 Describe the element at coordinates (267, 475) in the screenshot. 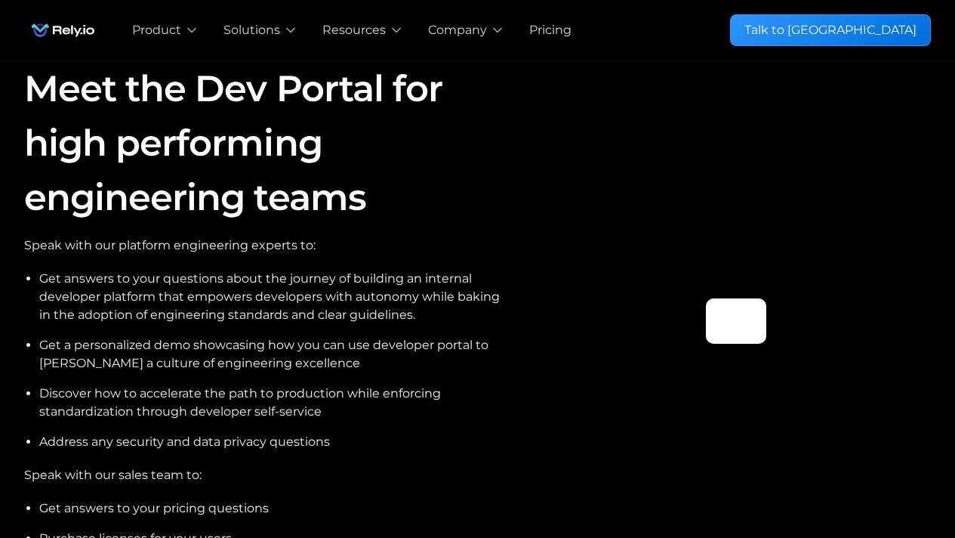

I see `div: Speak with our sales team to:` at that location.